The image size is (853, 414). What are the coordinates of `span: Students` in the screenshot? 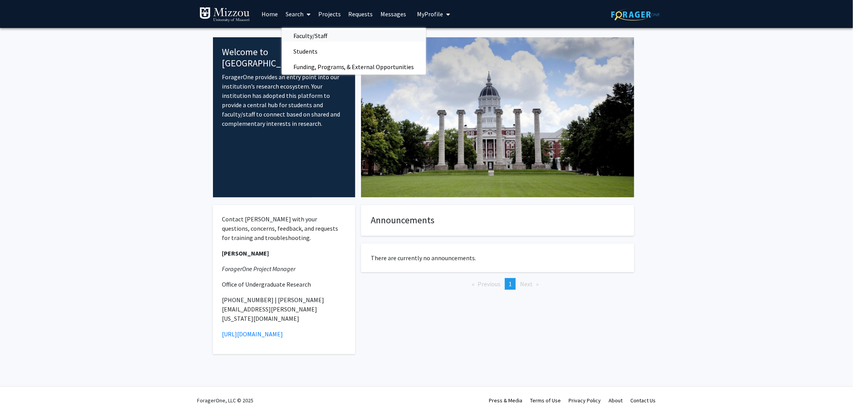 It's located at (305, 51).